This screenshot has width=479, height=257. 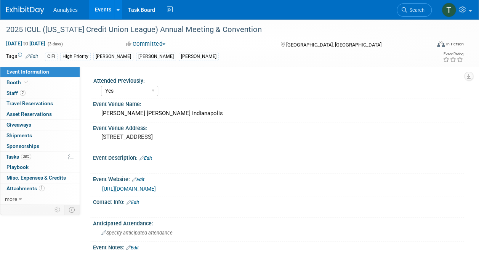 I want to click on td: Tags, so click(x=22, y=56).